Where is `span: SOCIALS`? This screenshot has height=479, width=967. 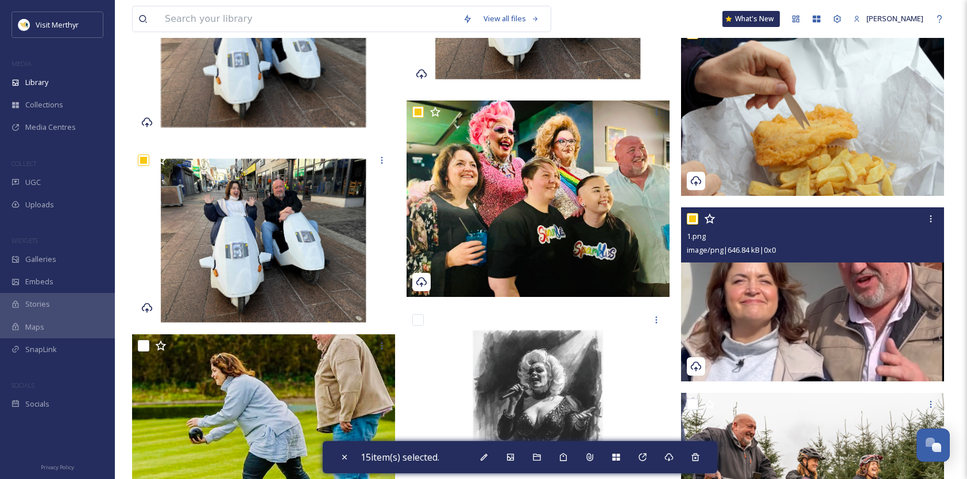 span: SOCIALS is located at coordinates (23, 385).